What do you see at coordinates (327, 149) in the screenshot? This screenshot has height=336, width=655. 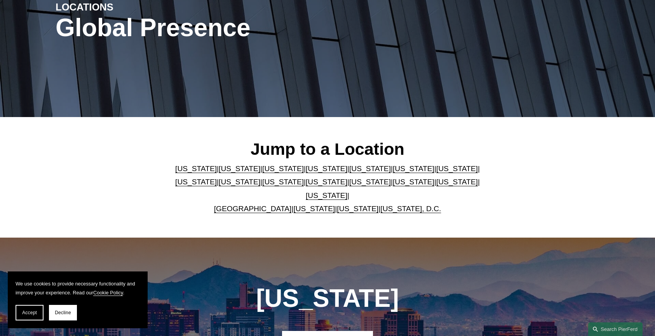 I see `h2: Jump to a Location` at bounding box center [327, 149].